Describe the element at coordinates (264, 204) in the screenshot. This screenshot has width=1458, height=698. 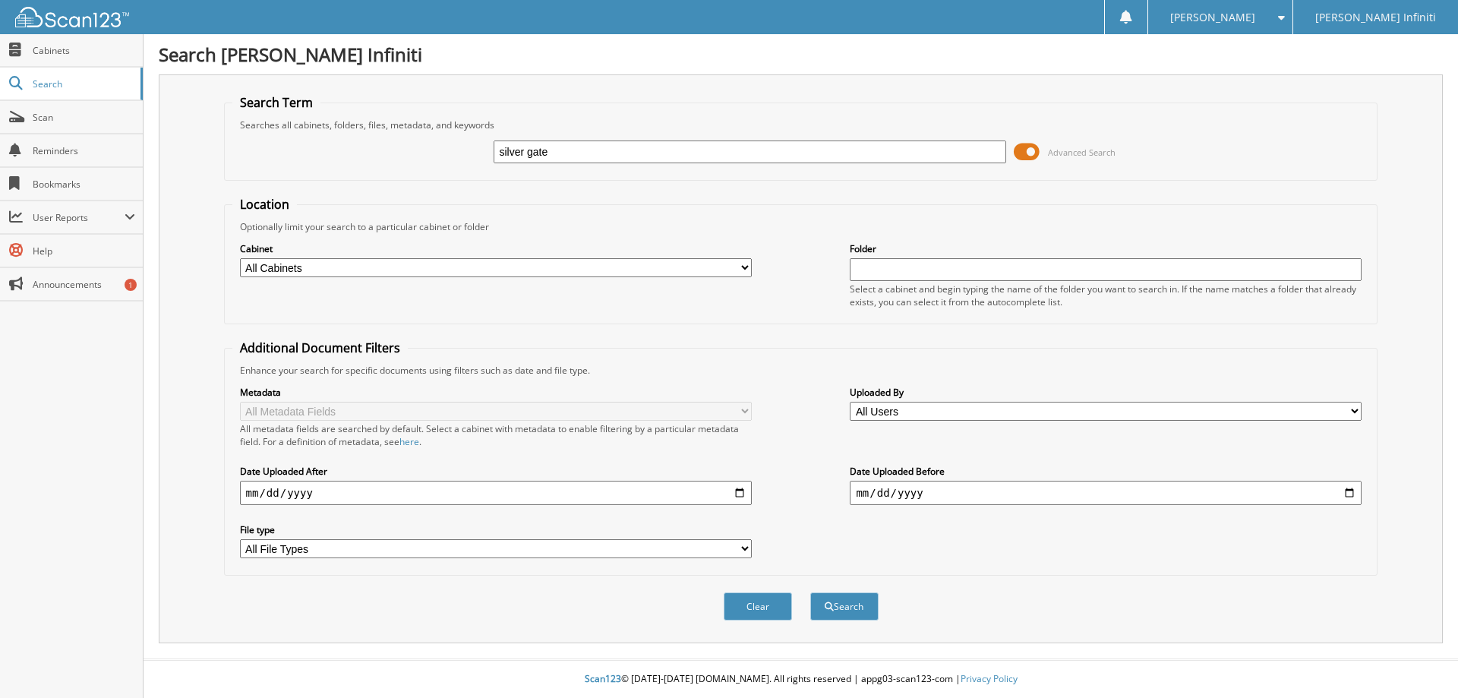
I see `legend: Location` at that location.